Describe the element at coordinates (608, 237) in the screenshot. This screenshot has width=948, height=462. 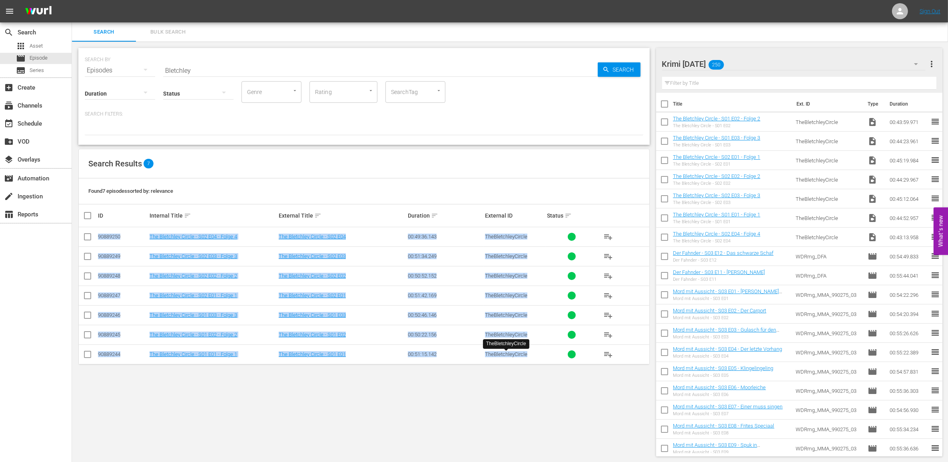
I see `span: playlist_add` at that location.